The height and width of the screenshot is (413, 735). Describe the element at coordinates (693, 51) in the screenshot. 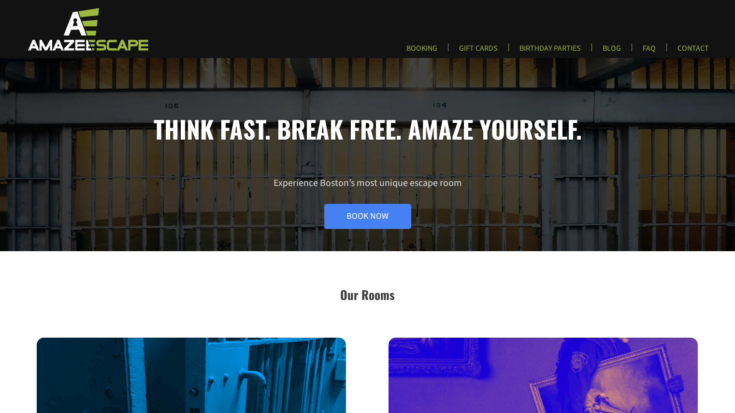

I see `a: CONTACT` at that location.